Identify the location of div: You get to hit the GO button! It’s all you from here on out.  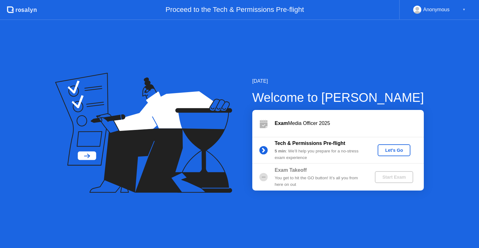
(320, 181).